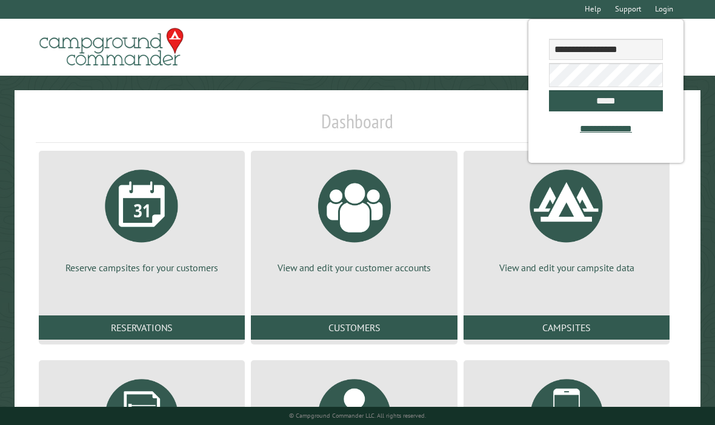 This screenshot has height=425, width=715. What do you see at coordinates (566, 268) in the screenshot?
I see `p: View and edit your campsite data` at bounding box center [566, 268].